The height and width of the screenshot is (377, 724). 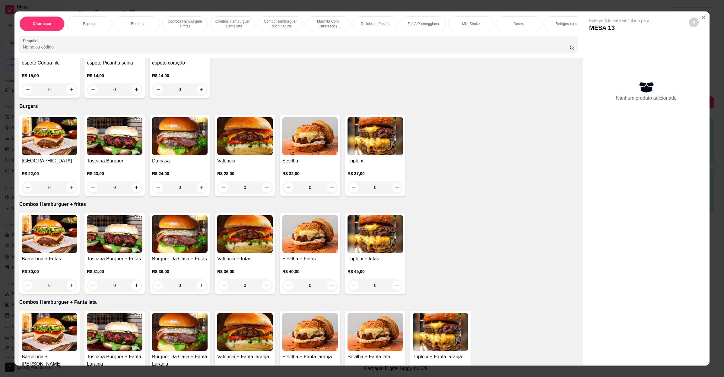 I want to click on h4: espeto Picanha suina, so click(x=115, y=63).